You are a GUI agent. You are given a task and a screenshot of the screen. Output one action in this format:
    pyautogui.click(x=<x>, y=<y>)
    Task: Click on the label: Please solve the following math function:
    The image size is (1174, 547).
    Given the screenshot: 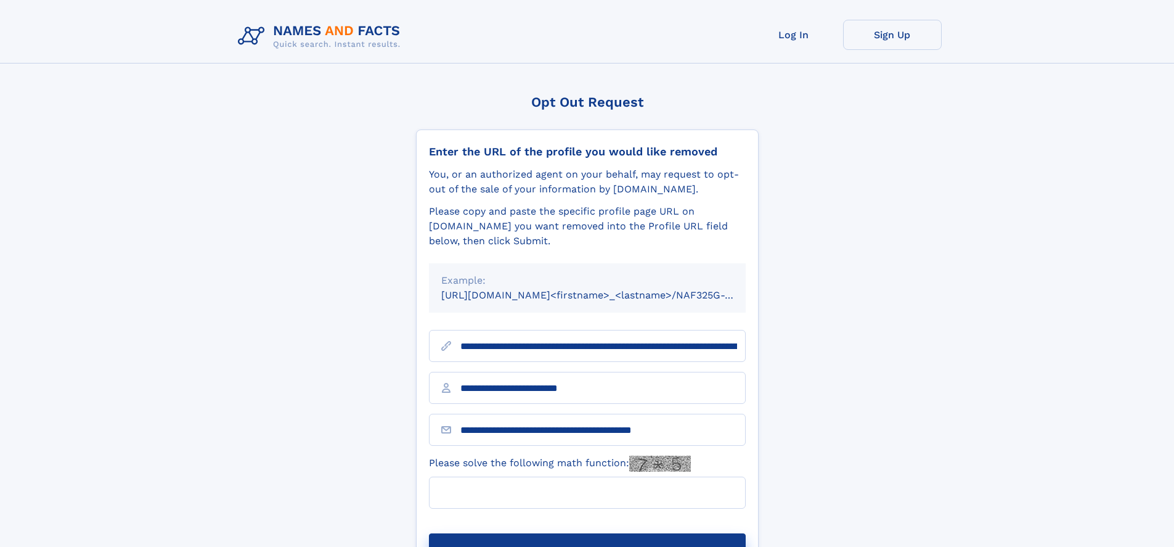 What is the action you would take?
    pyautogui.click(x=559, y=463)
    